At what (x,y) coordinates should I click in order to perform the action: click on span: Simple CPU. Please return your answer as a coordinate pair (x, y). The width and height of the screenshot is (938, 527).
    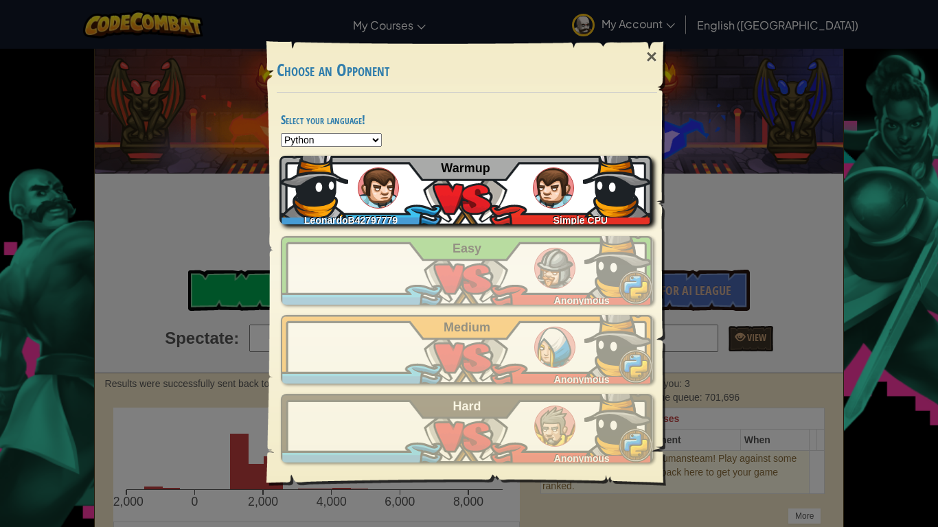
    Looking at the image, I should click on (580, 220).